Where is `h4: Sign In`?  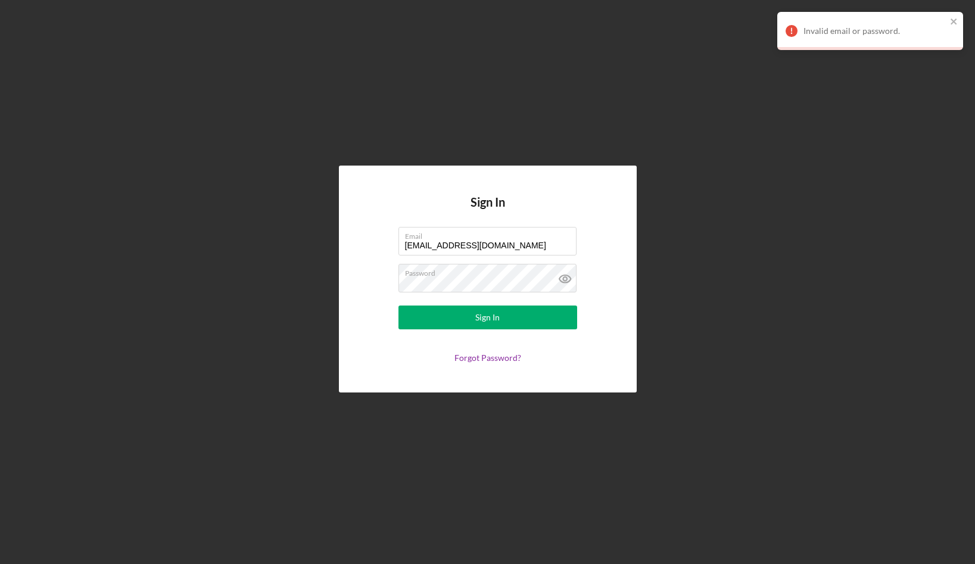
h4: Sign In is located at coordinates (488, 211).